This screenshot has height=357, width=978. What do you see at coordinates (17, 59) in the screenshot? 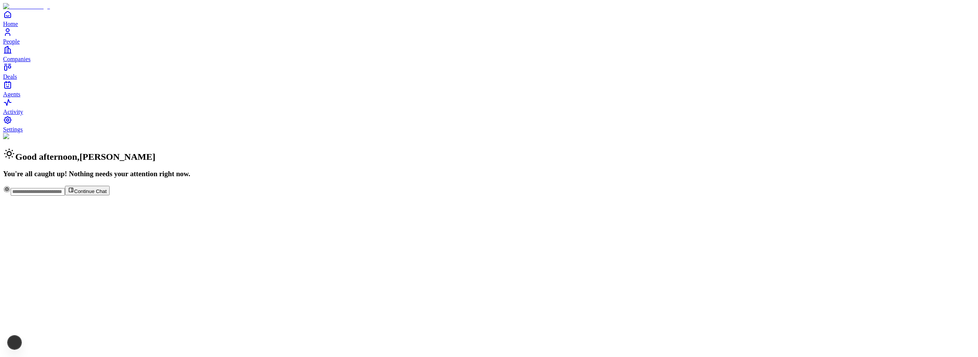
I see `span: Companies` at bounding box center [17, 59].